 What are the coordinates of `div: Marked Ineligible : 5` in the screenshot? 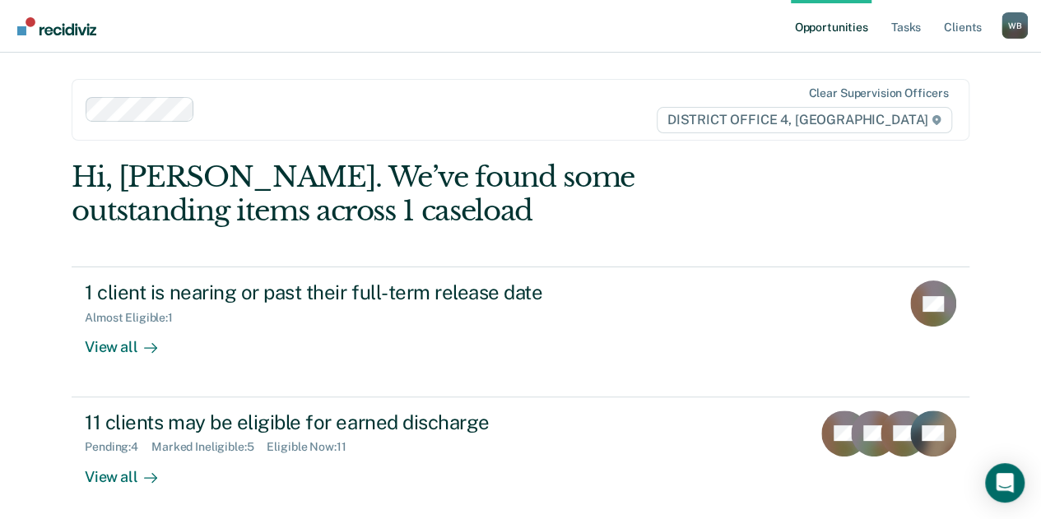 It's located at (209, 447).